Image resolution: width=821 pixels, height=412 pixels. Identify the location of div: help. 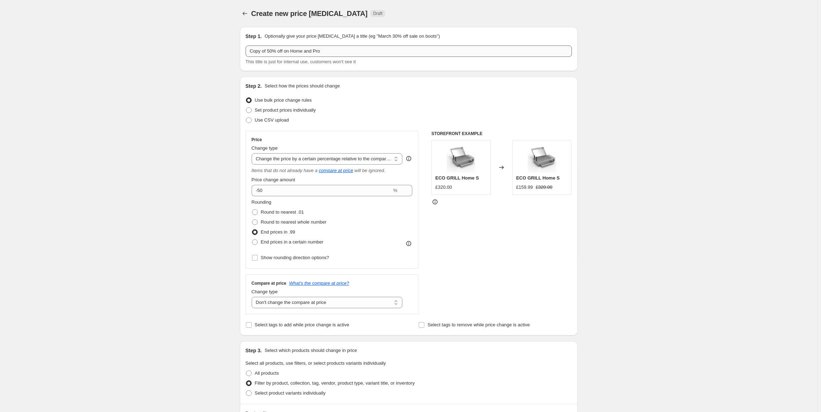
(409, 159).